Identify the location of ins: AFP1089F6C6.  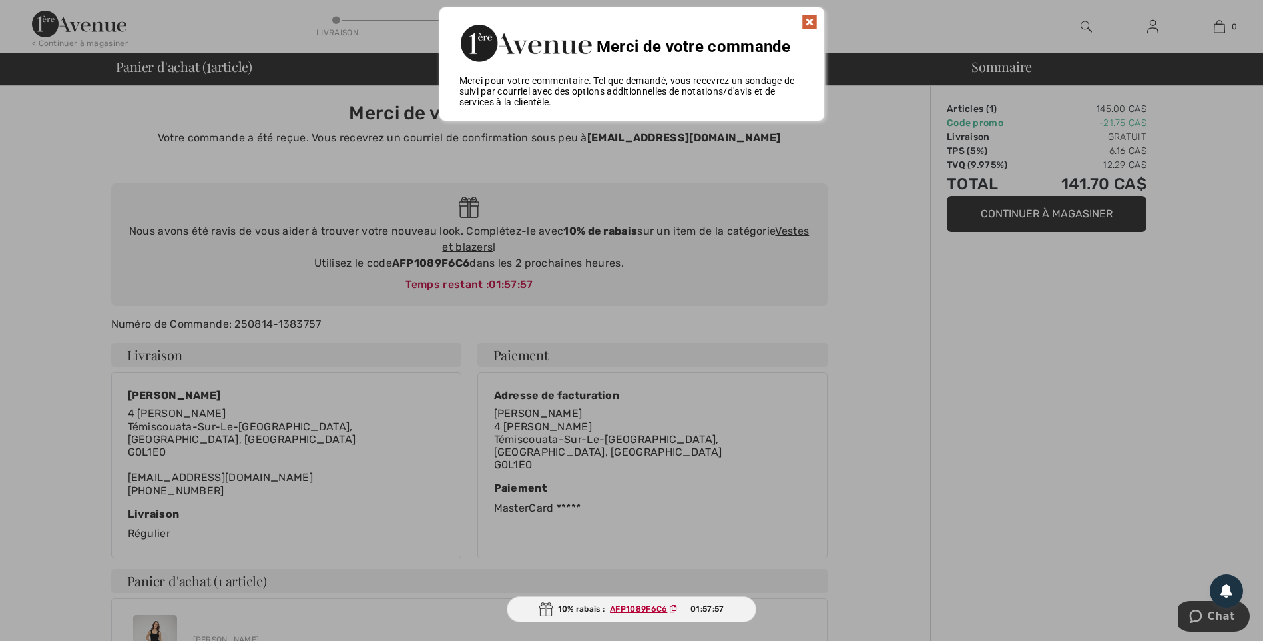
(639, 609).